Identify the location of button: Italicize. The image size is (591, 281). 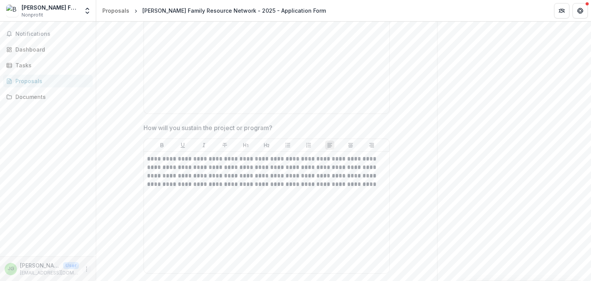
(204, 145).